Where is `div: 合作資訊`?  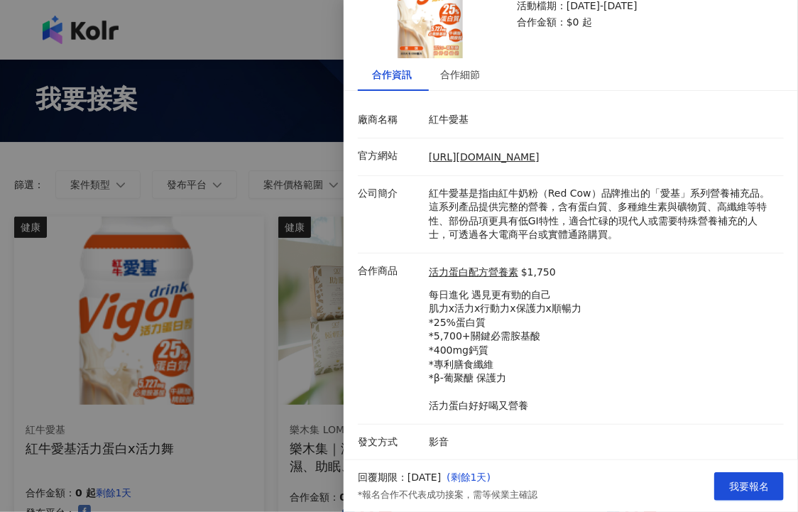 div: 合作資訊 is located at coordinates (392, 75).